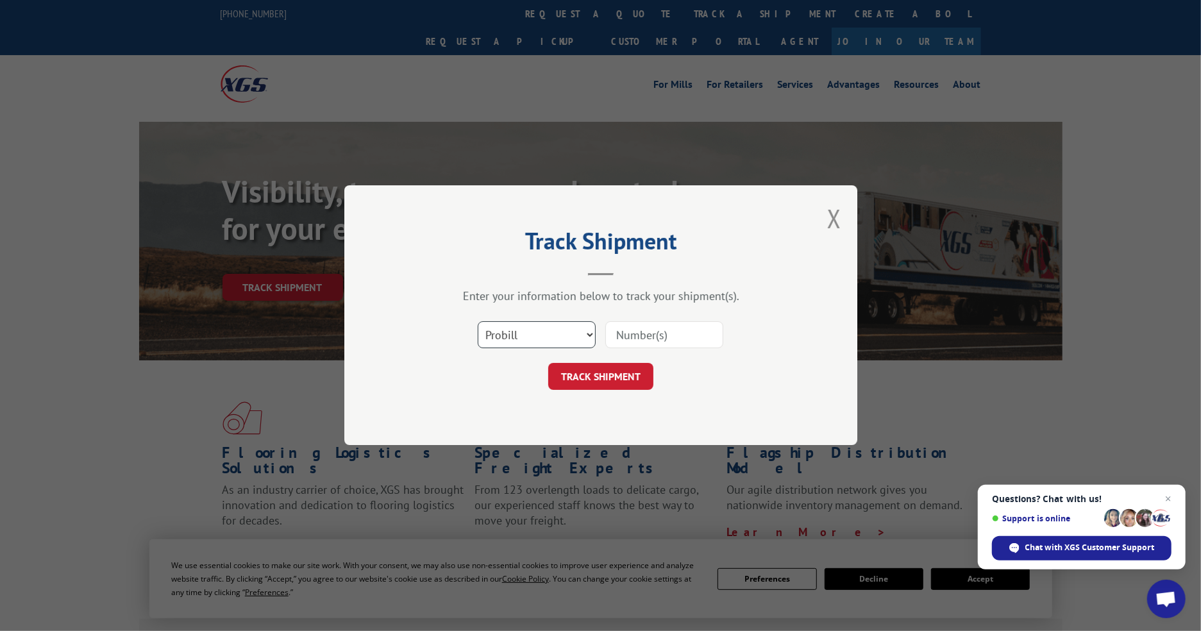 Image resolution: width=1201 pixels, height=631 pixels. What do you see at coordinates (1046, 518) in the screenshot?
I see `span: Support is online` at bounding box center [1046, 518].